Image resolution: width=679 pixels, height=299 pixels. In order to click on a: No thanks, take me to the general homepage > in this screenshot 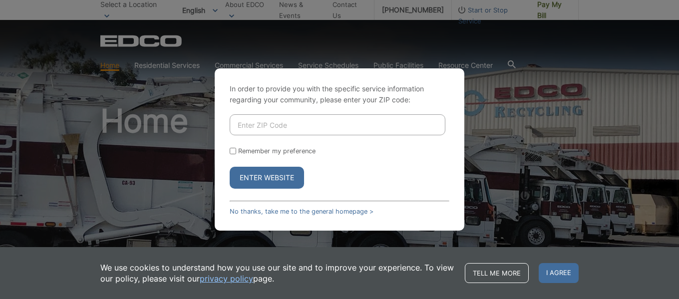, I will do `click(301, 211)`.